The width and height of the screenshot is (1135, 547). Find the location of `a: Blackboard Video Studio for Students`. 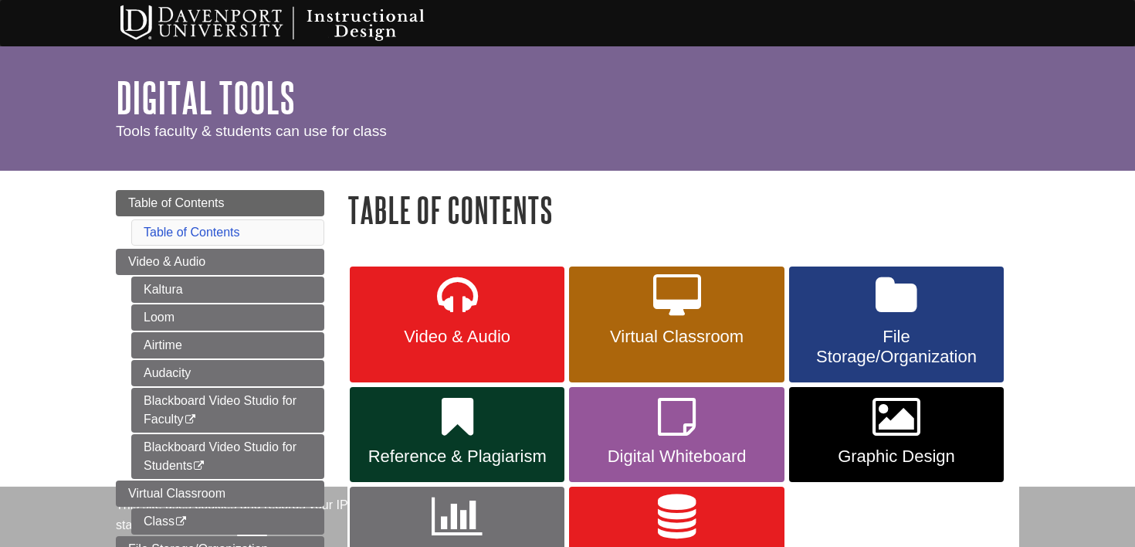

a: Blackboard Video Studio for Students is located at coordinates (228, 456).